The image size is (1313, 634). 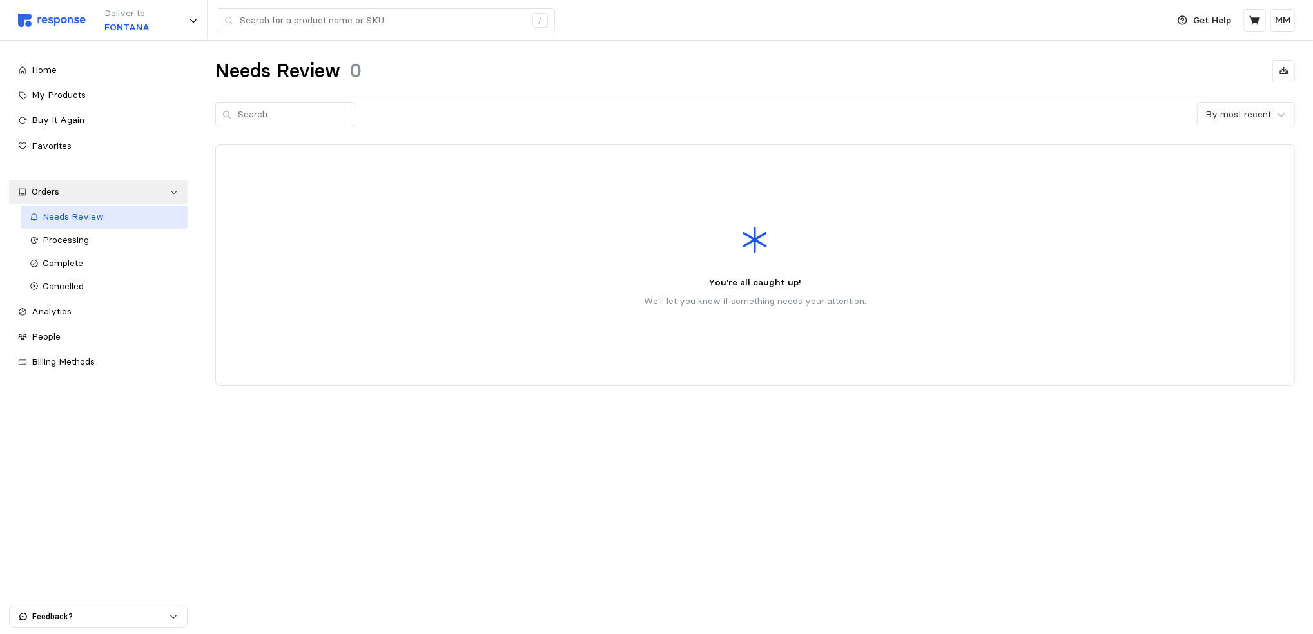 What do you see at coordinates (63, 263) in the screenshot?
I see `span: Complete` at bounding box center [63, 263].